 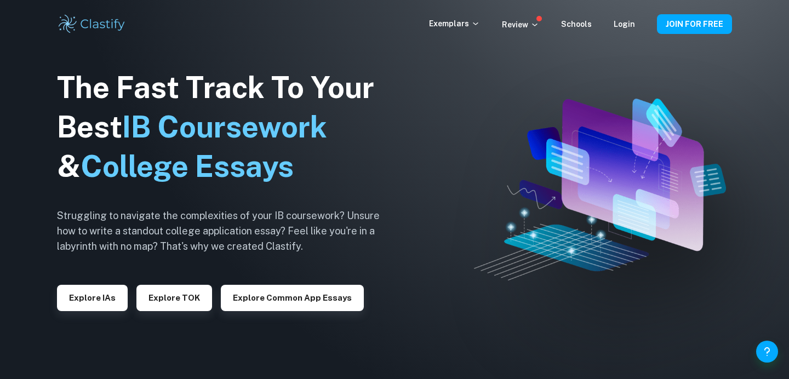 I want to click on button: Help and Feedback, so click(x=767, y=352).